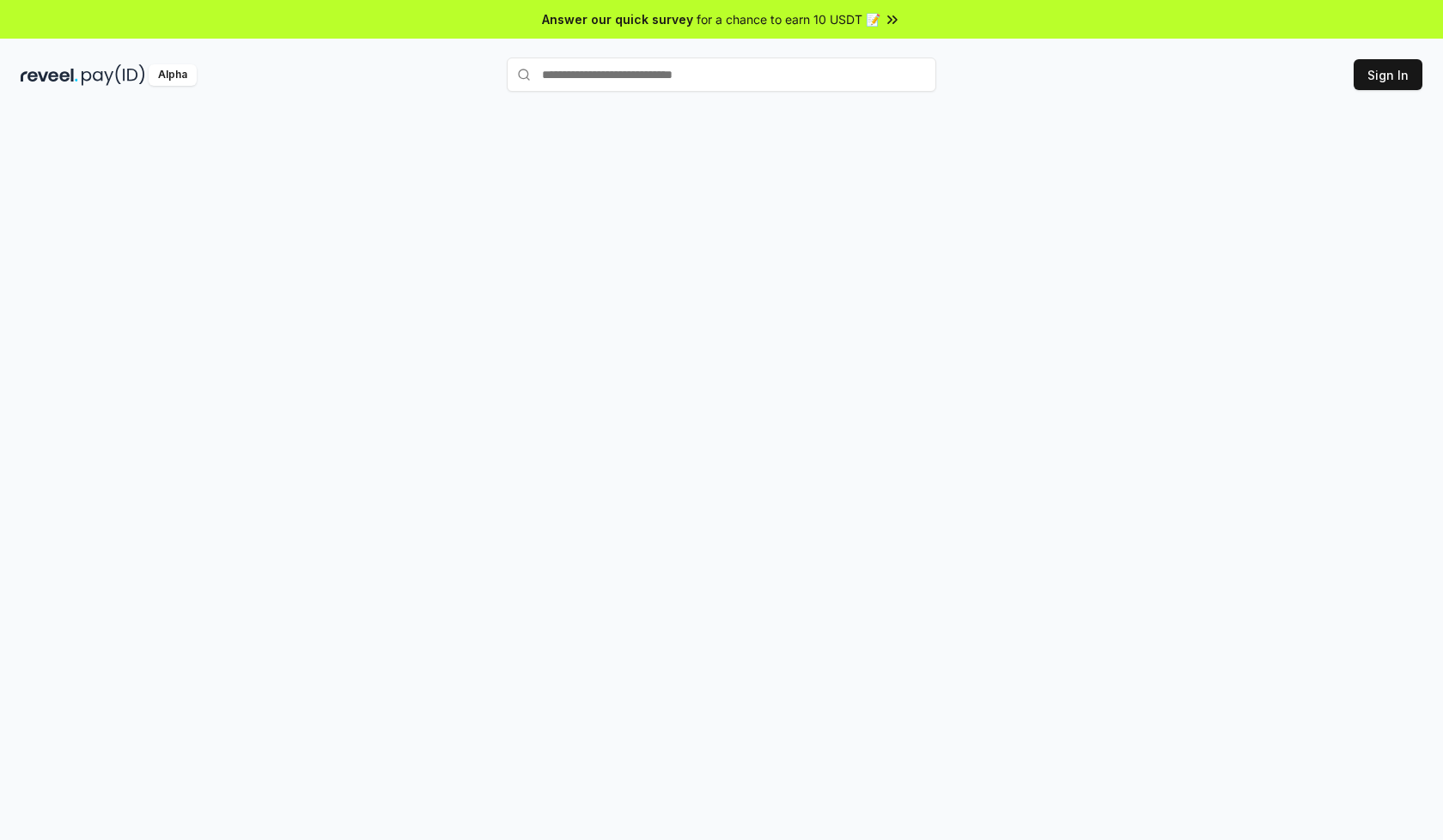  I want to click on img: pay_id, so click(113, 75).